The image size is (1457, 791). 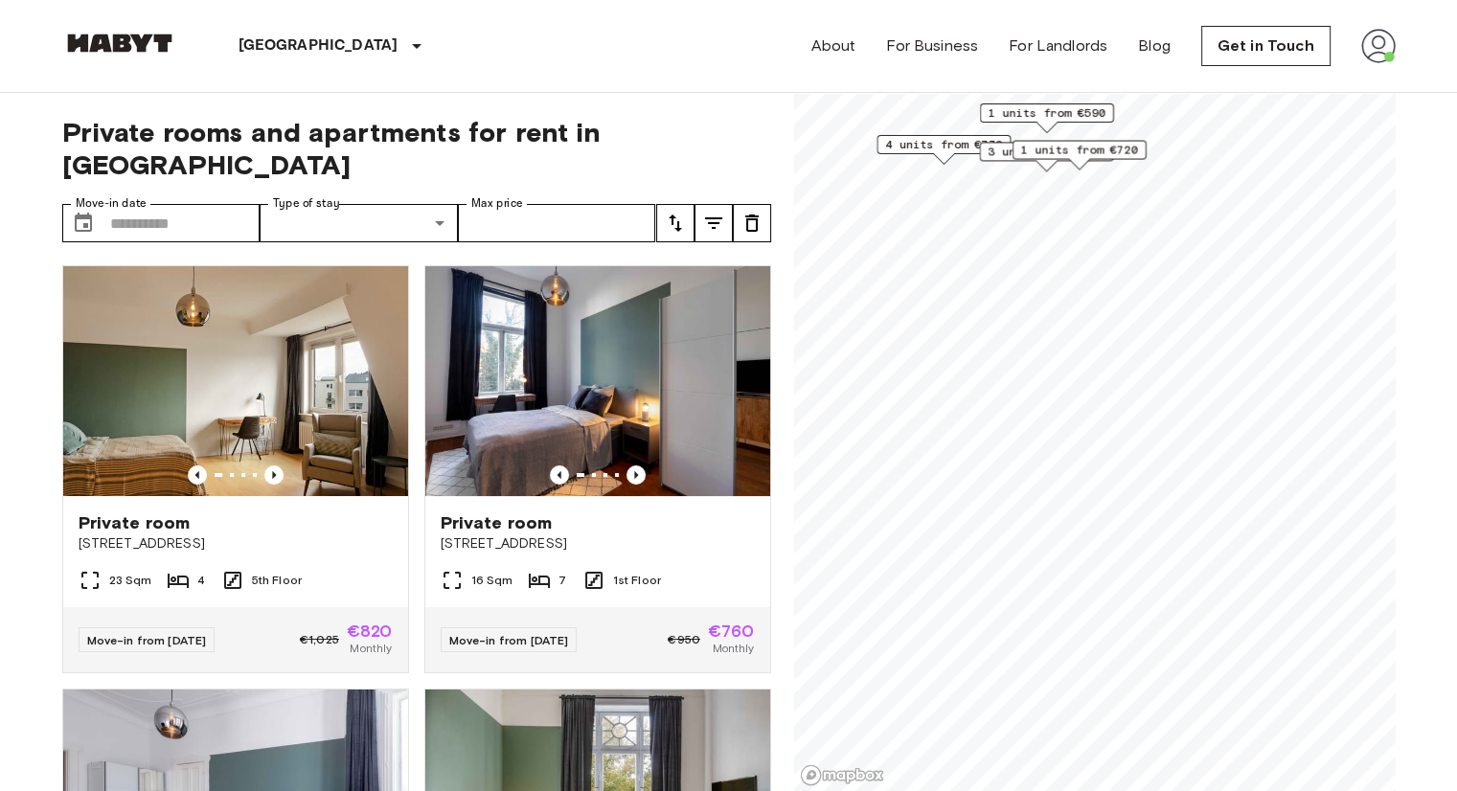 What do you see at coordinates (1046, 151) in the screenshot?
I see `span: 3 units from €760` at bounding box center [1046, 151].